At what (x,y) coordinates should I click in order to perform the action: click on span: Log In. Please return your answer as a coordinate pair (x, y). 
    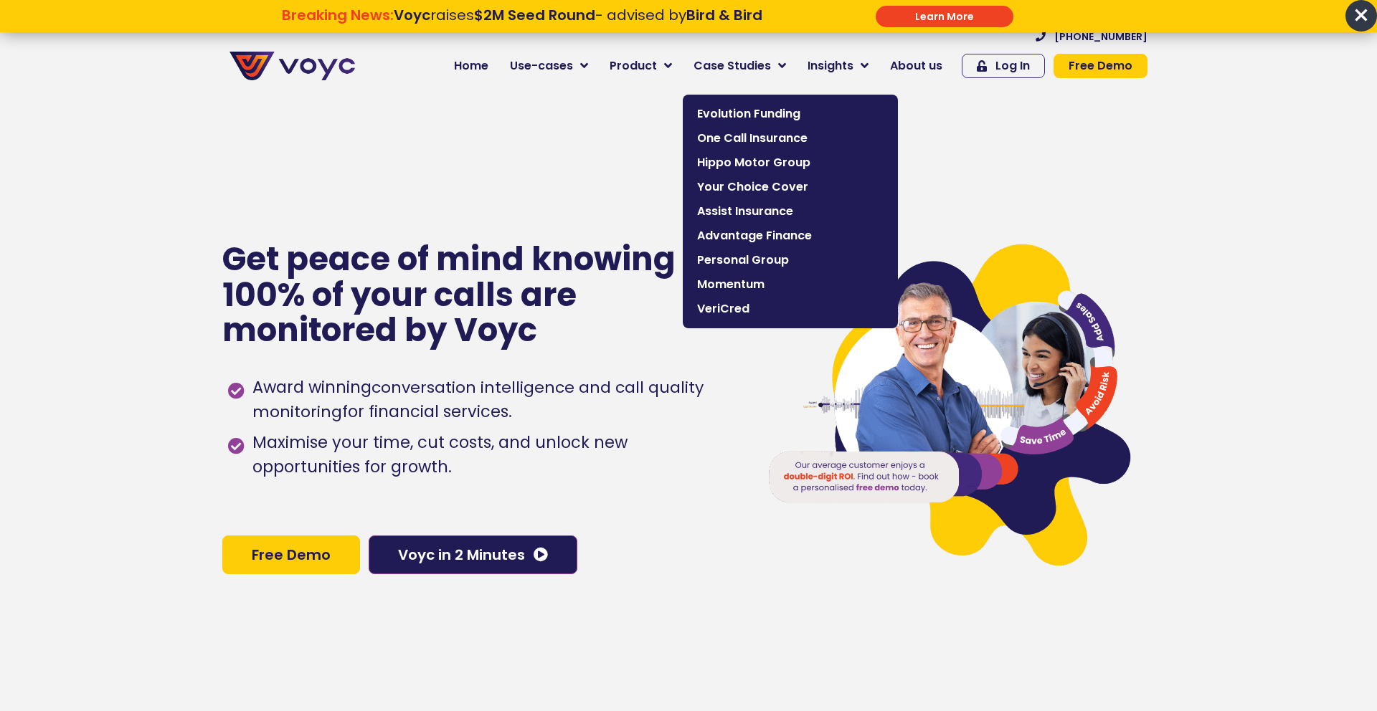
    Looking at the image, I should click on (1013, 66).